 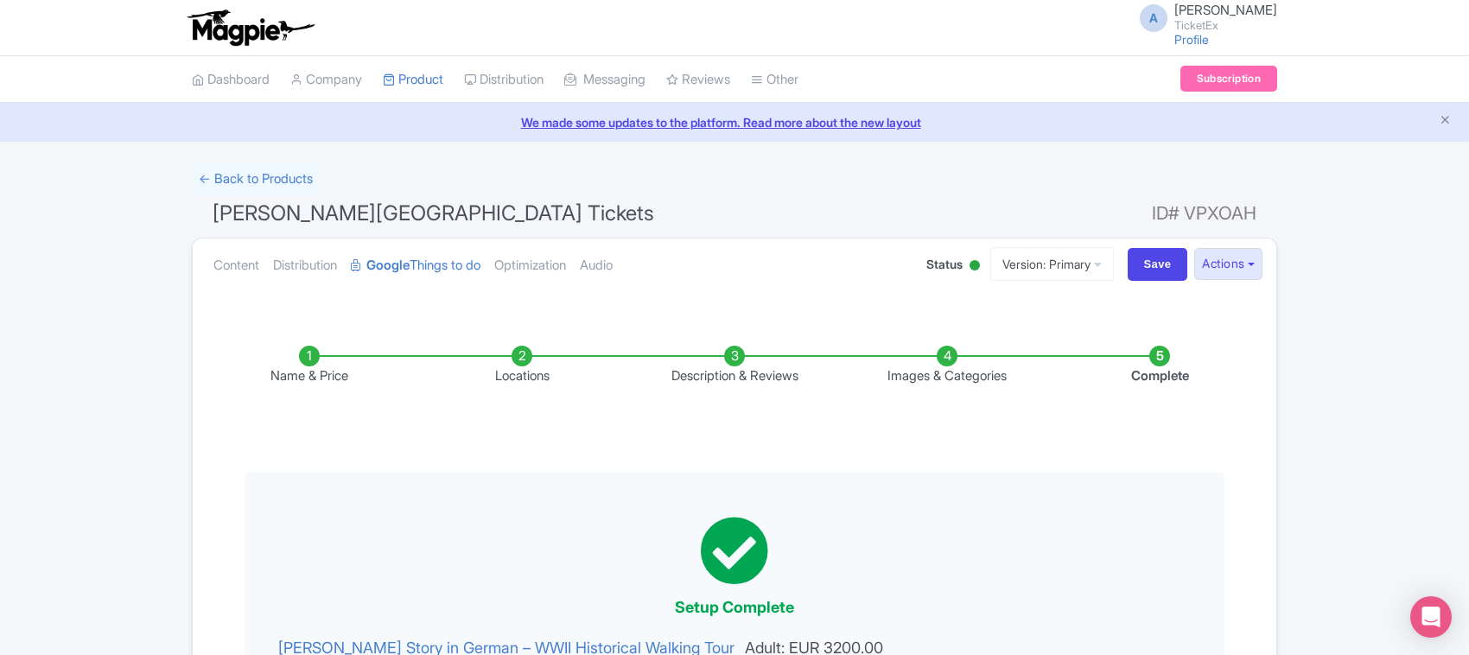 I want to click on a: Subscription, so click(x=1228, y=79).